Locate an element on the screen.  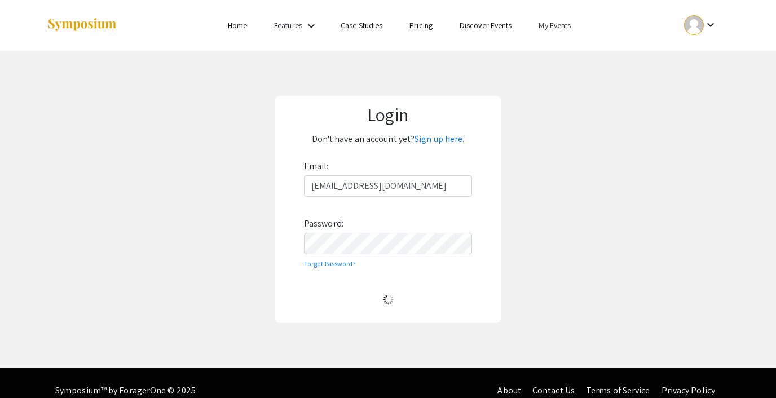
h1: Login is located at coordinates (388, 115).